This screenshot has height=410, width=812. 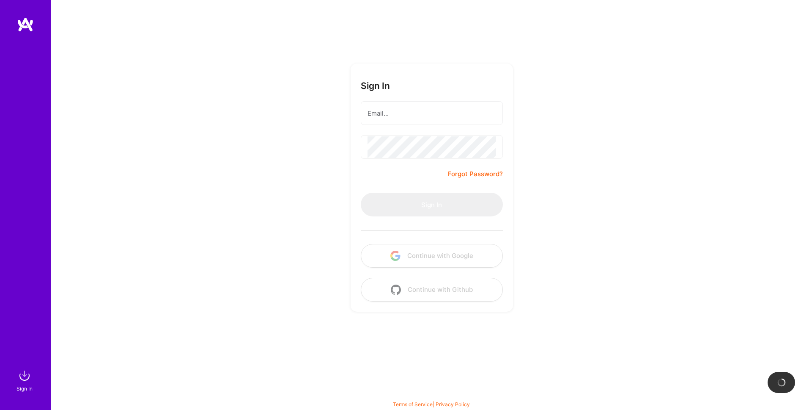 I want to click on img: sign in, so click(x=25, y=375).